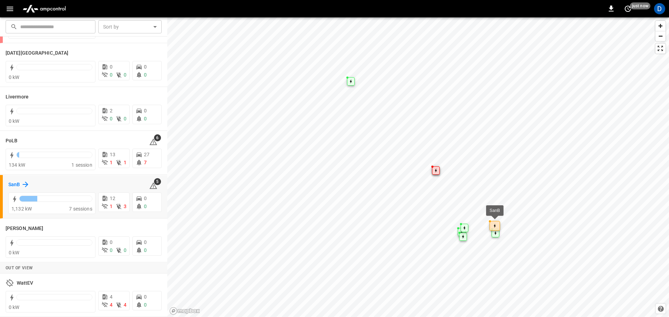  Describe the element at coordinates (80, 209) in the screenshot. I see `span: 7 sessions` at that location.